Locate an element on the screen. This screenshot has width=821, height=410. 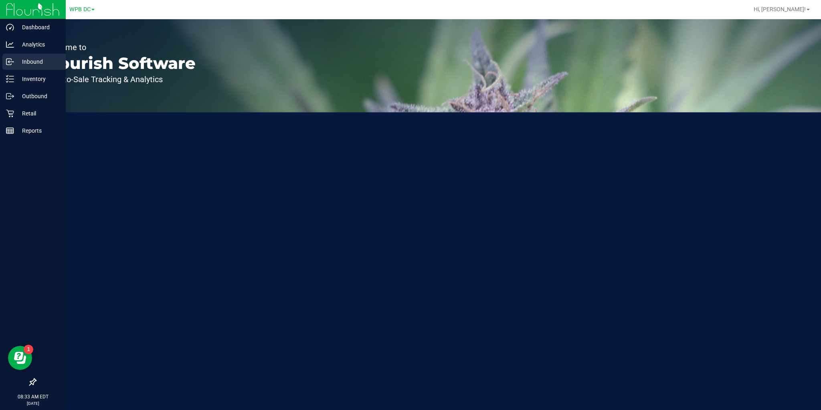
inline-svg: Inventory is located at coordinates (10, 79).